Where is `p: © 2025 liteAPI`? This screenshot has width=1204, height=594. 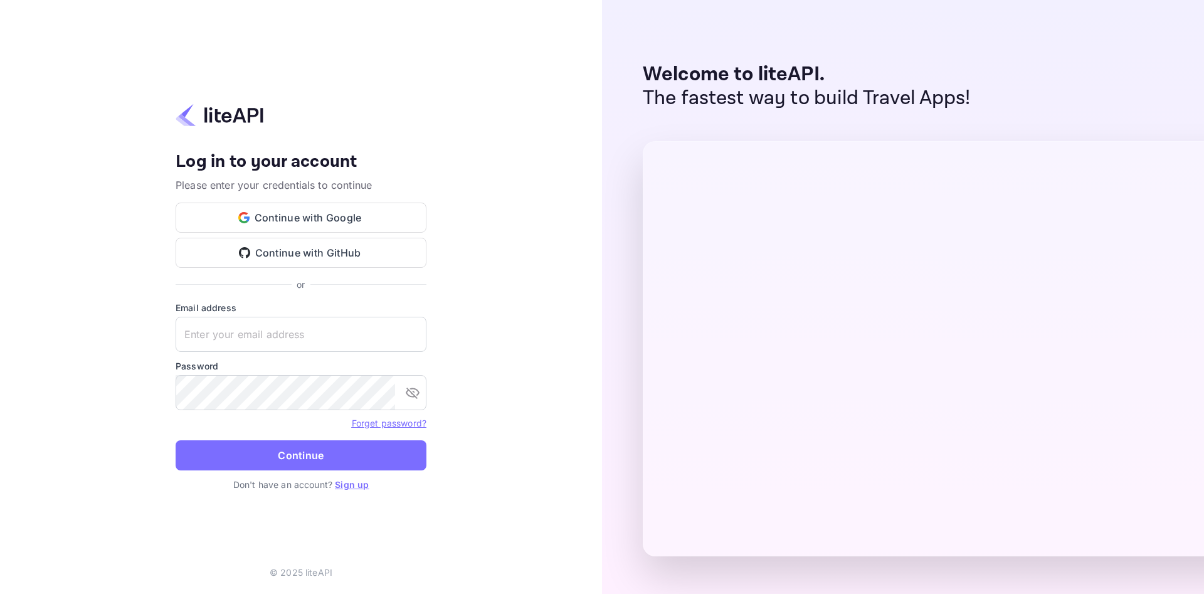 p: © 2025 liteAPI is located at coordinates (301, 572).